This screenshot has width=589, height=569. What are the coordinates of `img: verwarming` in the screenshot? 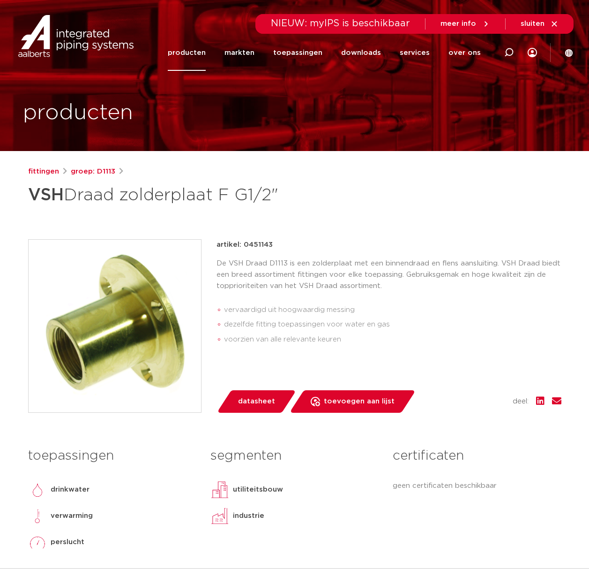 It's located at (38, 516).